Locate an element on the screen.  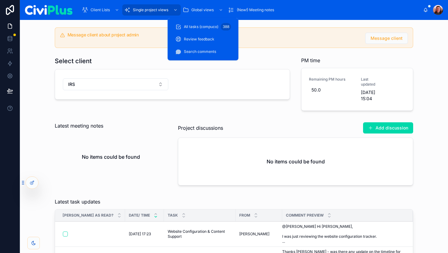
h1: Select client is located at coordinates (73, 61).